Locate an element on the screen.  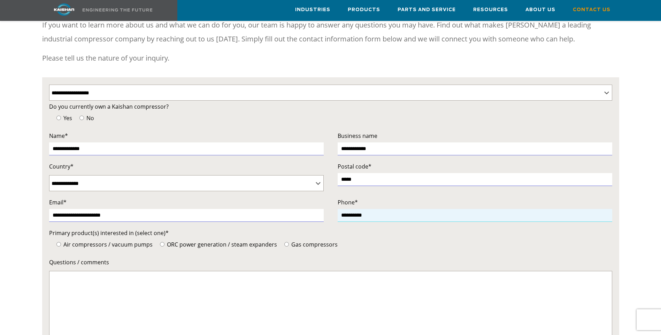
span: ORC power generation / steam expanders is located at coordinates (221, 245).